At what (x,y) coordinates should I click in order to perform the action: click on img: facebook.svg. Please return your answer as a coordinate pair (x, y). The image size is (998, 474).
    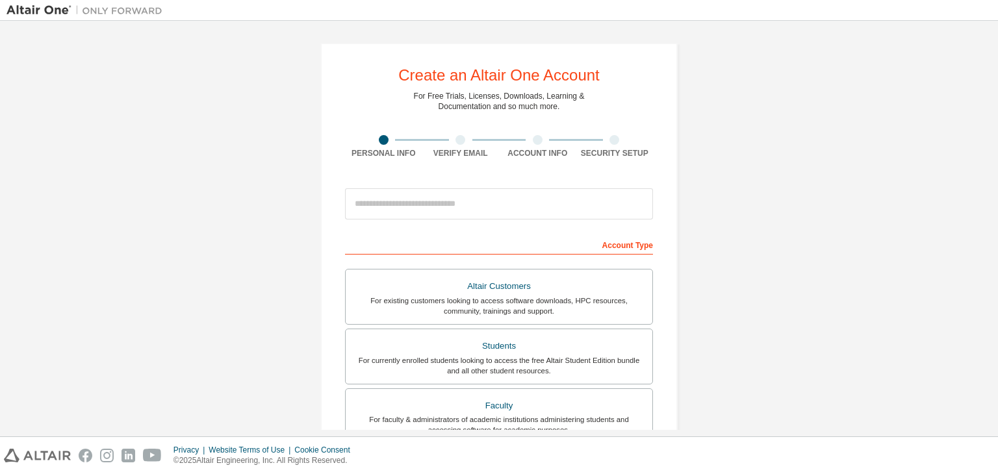
    Looking at the image, I should click on (85, 455).